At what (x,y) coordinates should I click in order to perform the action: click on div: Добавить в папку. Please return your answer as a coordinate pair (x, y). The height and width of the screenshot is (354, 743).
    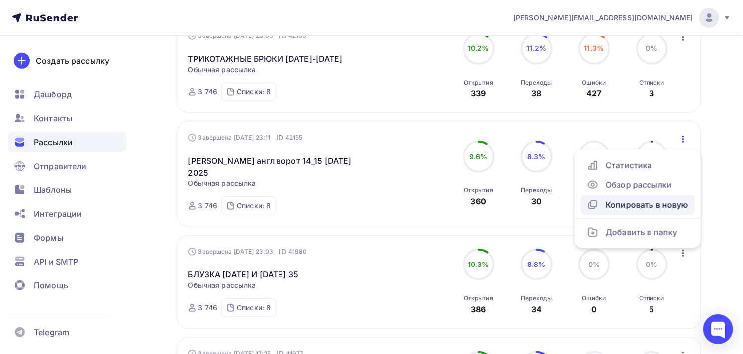
    Looking at the image, I should click on (637, 232).